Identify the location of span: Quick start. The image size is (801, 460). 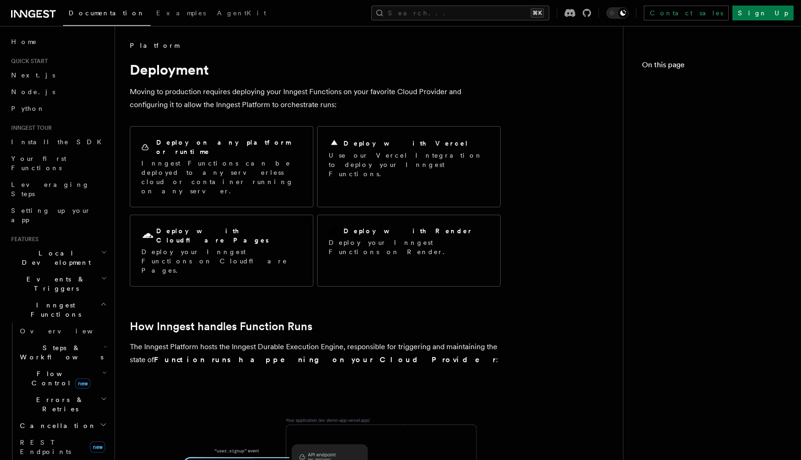
(27, 61).